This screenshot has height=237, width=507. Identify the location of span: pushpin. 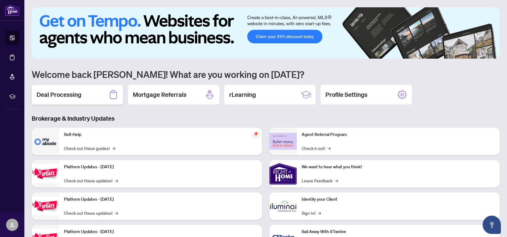
(256, 134).